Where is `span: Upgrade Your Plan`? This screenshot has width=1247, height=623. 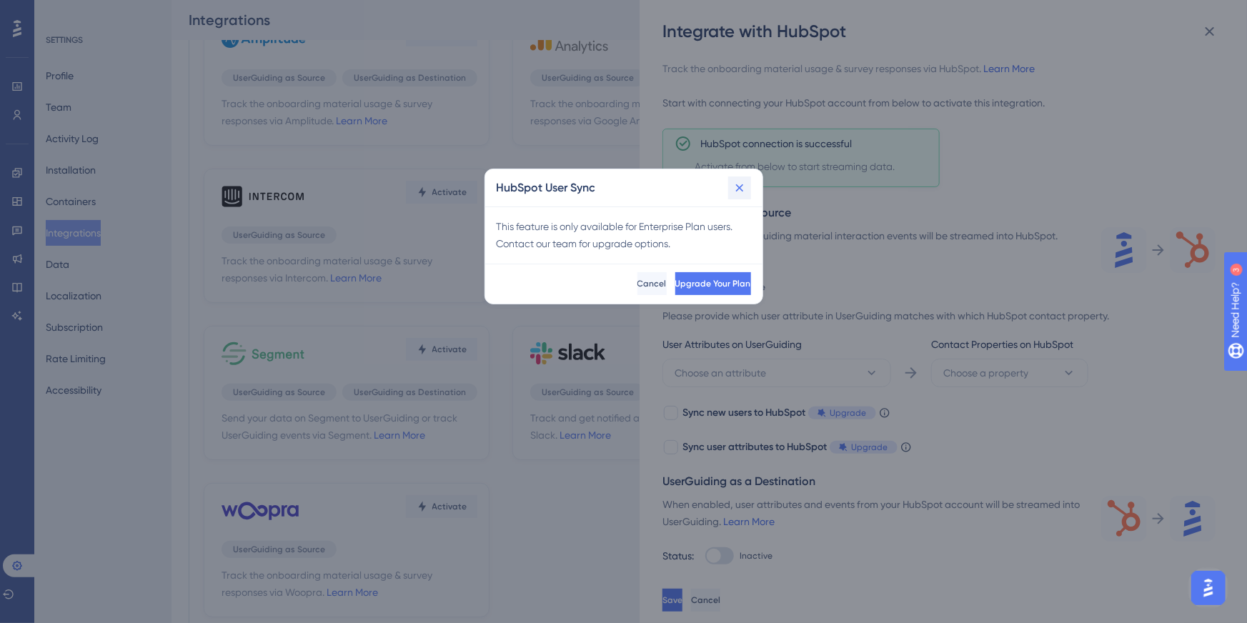 span: Upgrade Your Plan is located at coordinates (713, 284).